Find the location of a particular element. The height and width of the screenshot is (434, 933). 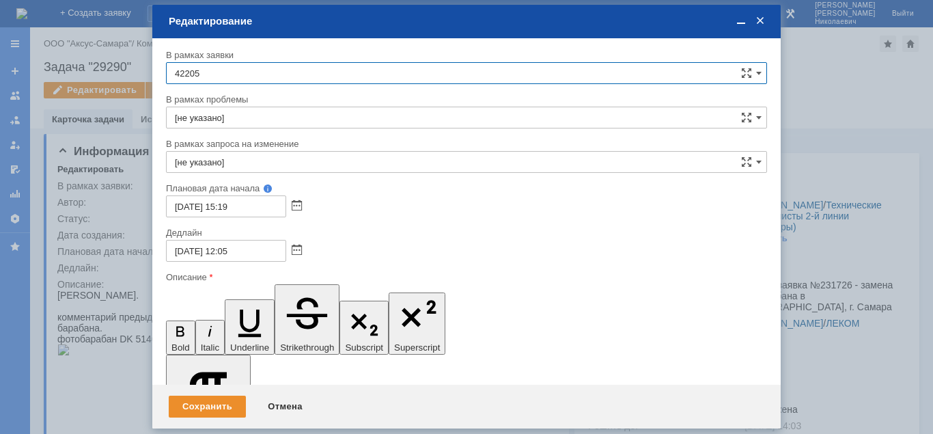

div: комментарий предыдущего выезда - чистка лазера, ролика заряда ф. барабана. требуется замена желто... is located at coordinates (102, 44).